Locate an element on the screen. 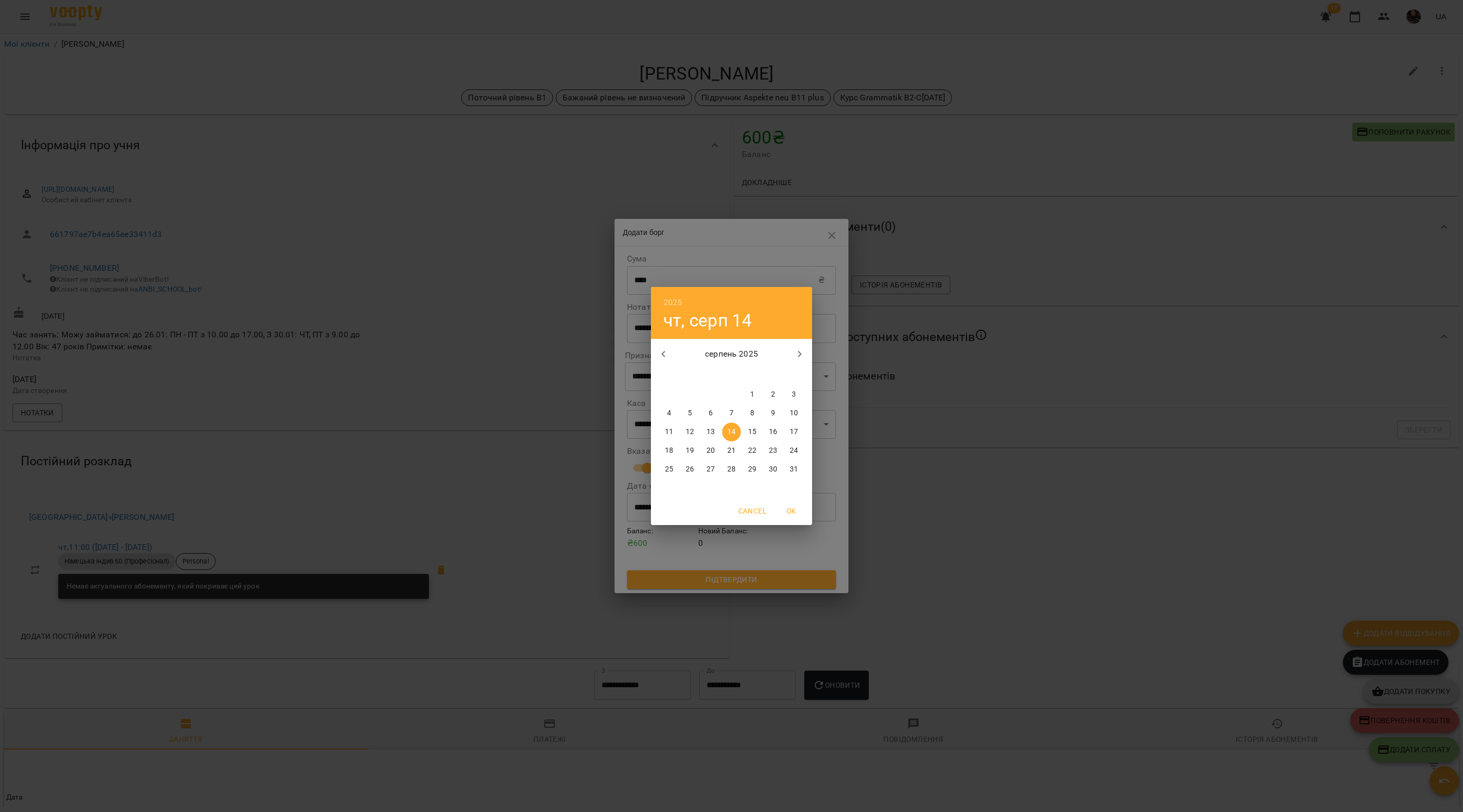 The image size is (1463, 812). p: 2 is located at coordinates (773, 395).